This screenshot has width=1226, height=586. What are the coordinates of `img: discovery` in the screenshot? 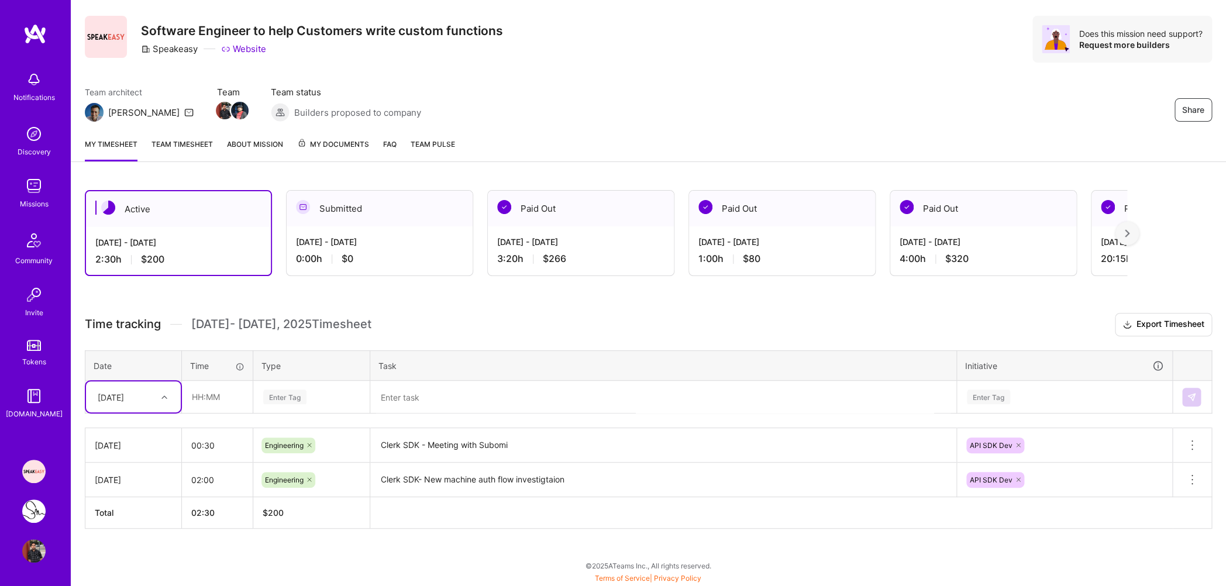 It's located at (34, 134).